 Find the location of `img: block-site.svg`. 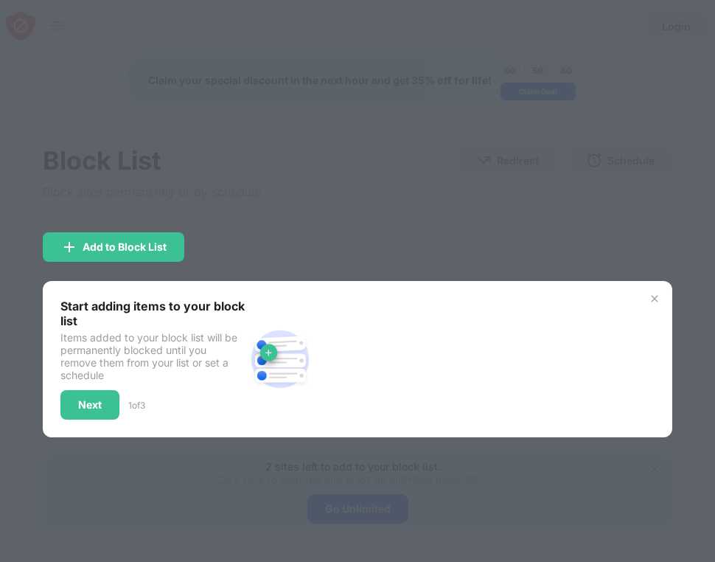

img: block-site.svg is located at coordinates (280, 359).